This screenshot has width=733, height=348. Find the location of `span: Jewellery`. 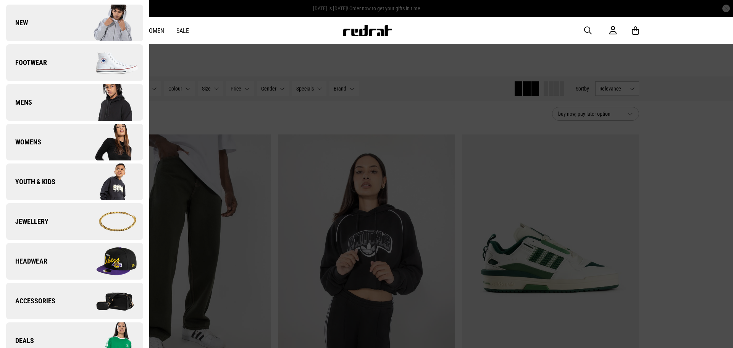

span: Jewellery is located at coordinates (27, 222).